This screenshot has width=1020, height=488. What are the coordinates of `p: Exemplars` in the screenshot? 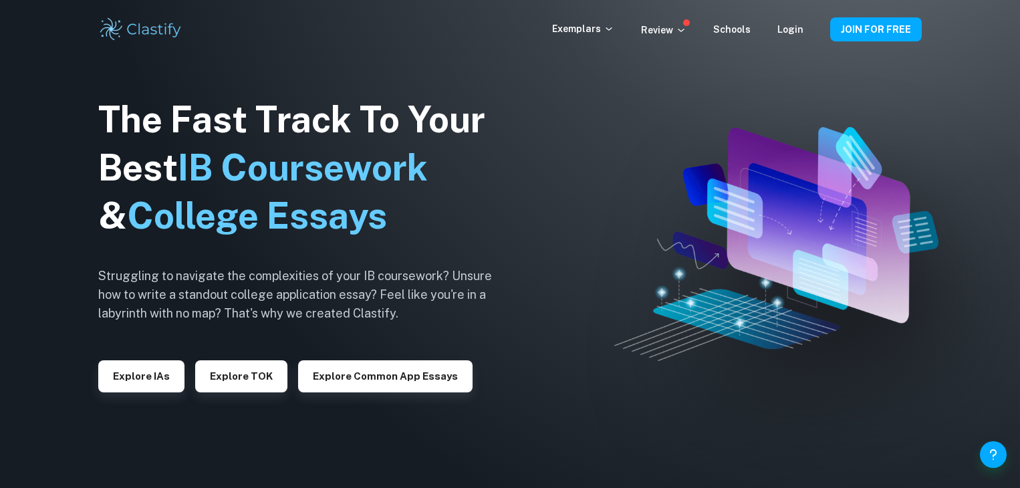 It's located at (583, 29).